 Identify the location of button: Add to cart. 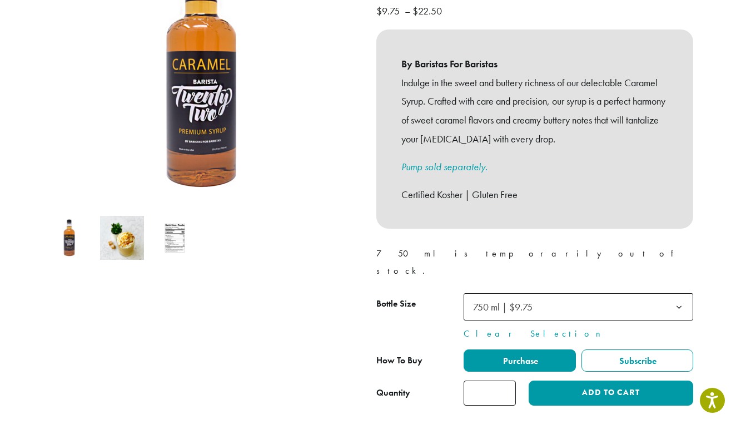
(611, 392).